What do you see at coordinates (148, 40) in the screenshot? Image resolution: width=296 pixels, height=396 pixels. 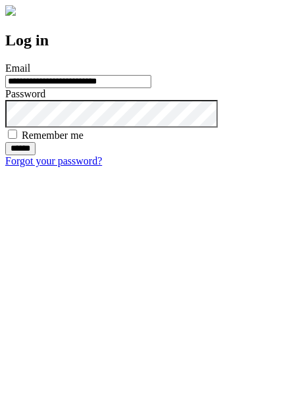 I see `h2: Log in` at bounding box center [148, 40].